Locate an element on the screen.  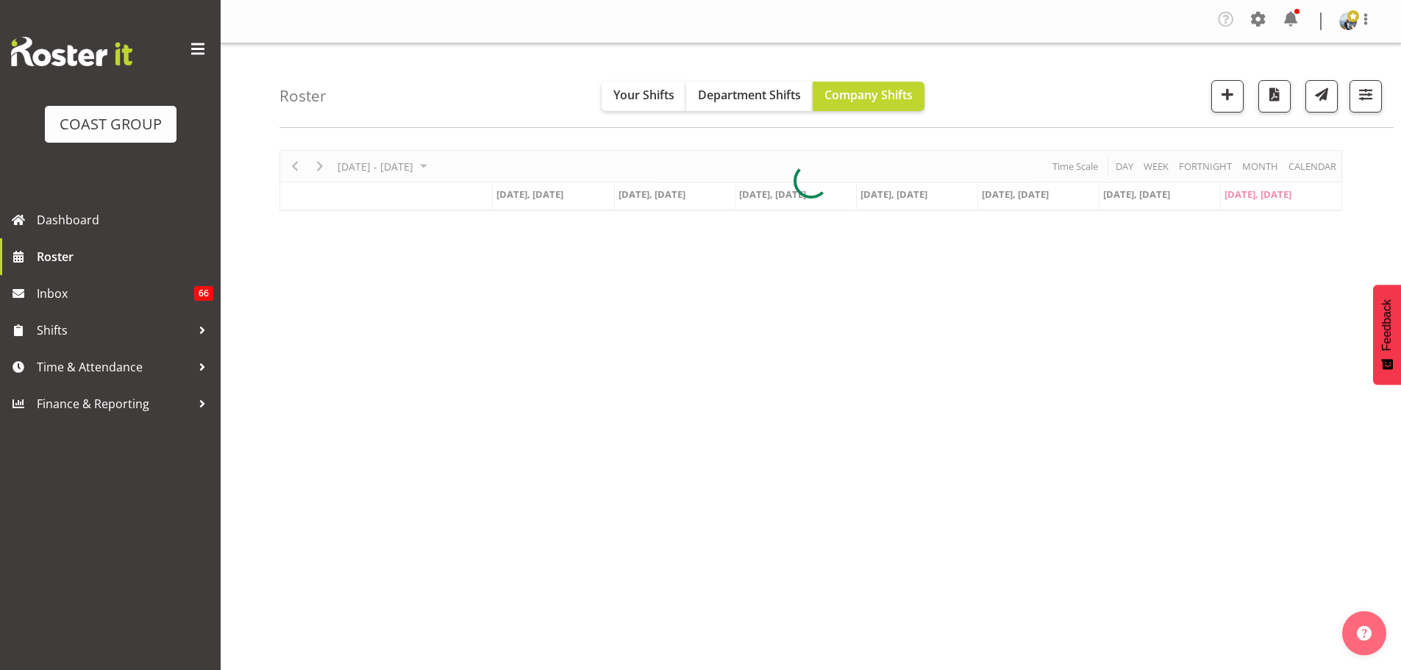
span: Your Shifts is located at coordinates (644, 95).